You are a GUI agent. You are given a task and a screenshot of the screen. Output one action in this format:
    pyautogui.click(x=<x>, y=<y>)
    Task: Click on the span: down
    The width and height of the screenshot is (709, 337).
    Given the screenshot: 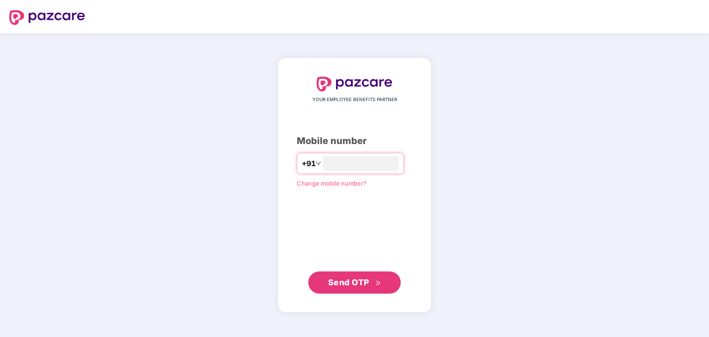 What is the action you would take?
    pyautogui.click(x=318, y=164)
    